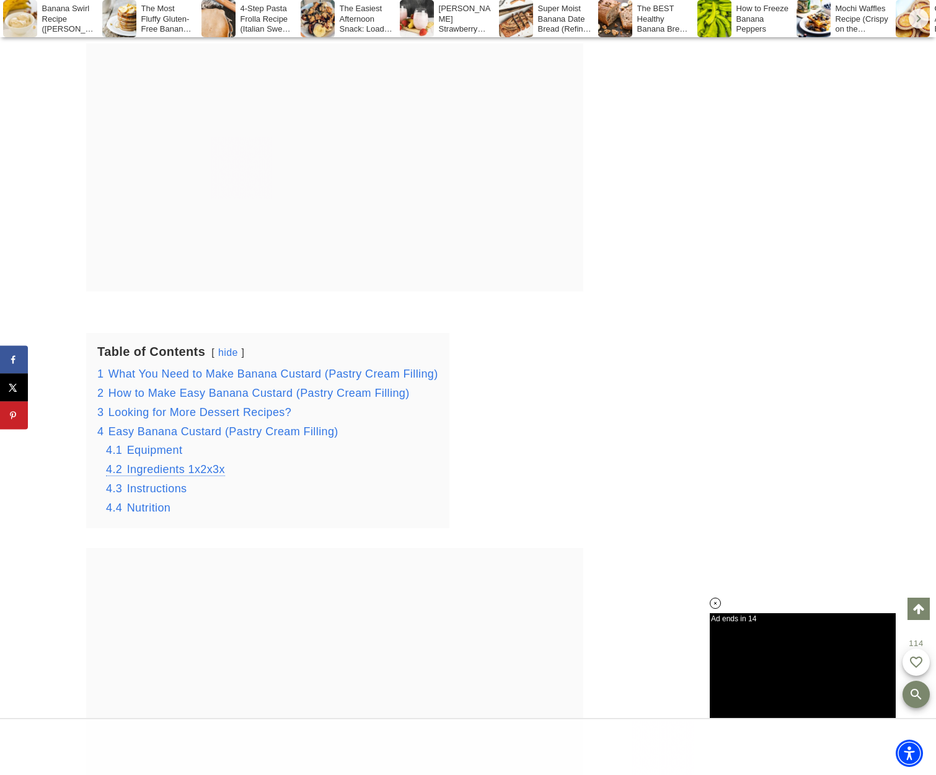 This screenshot has height=775, width=936. I want to click on span: Ingredients 1x2x3x, so click(176, 469).